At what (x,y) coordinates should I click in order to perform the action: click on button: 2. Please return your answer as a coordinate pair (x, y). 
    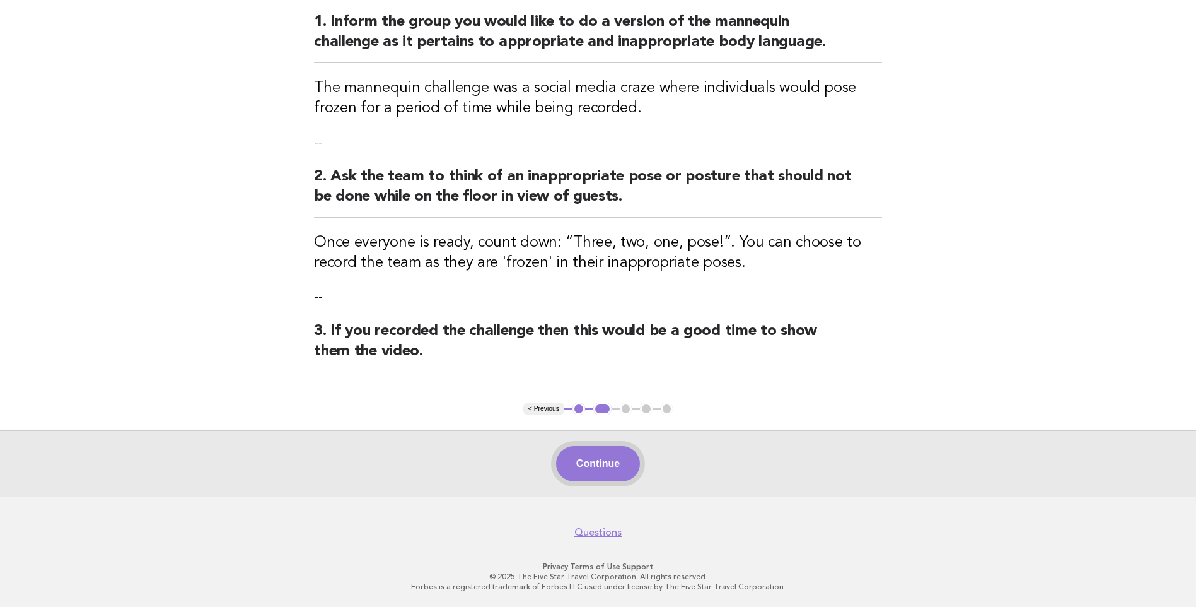
    Looking at the image, I should click on (602, 409).